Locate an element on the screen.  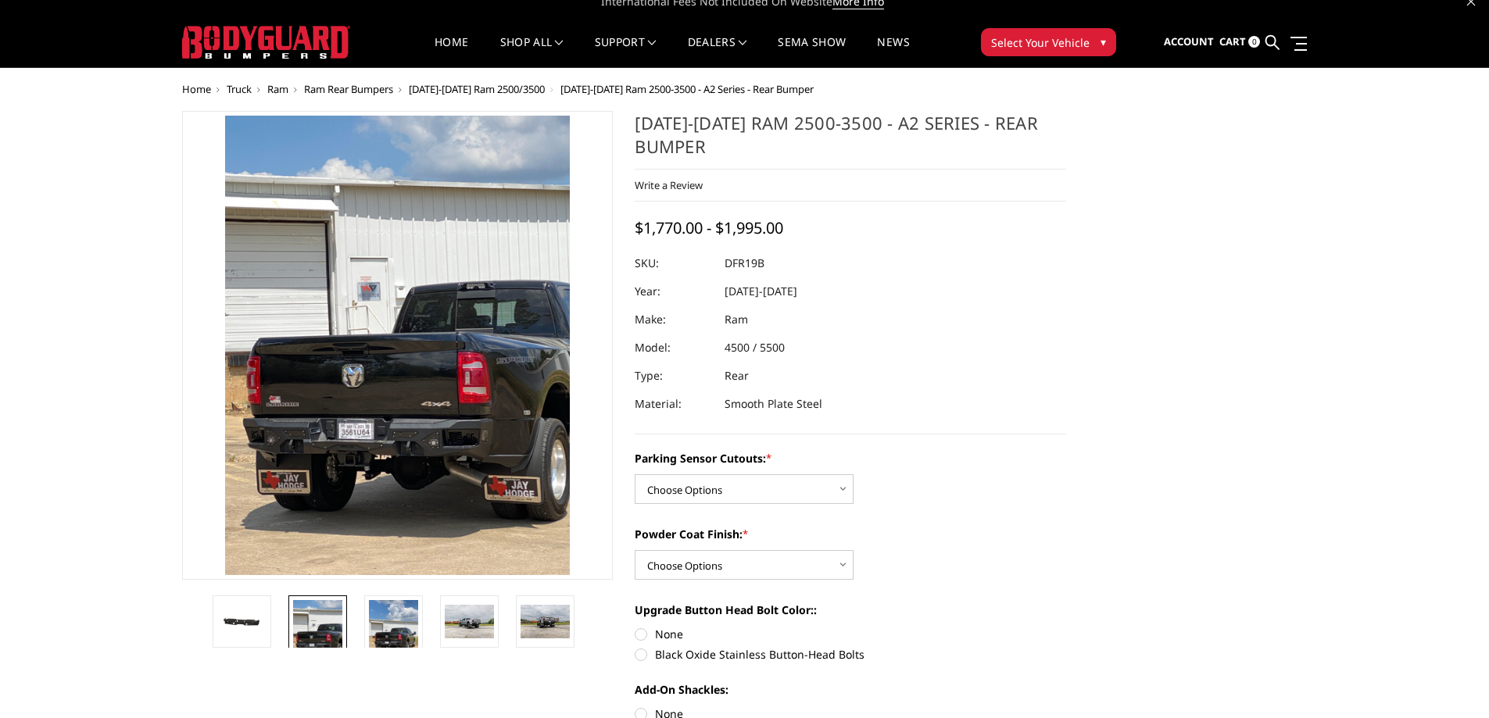
label: Upgrade Button Head Bolt Color:: is located at coordinates (851, 610).